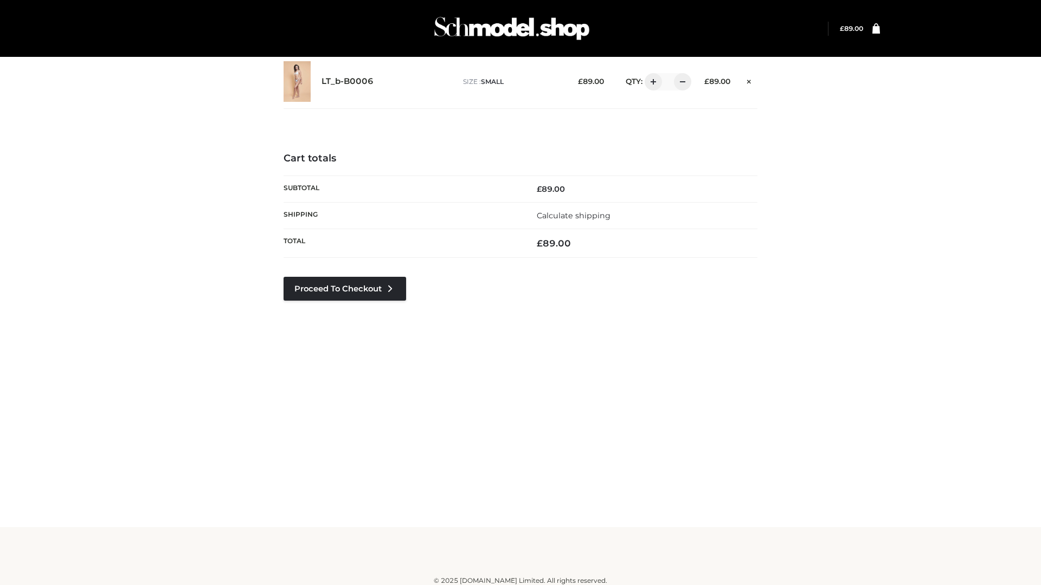 The height and width of the screenshot is (585, 1041). Describe the element at coordinates (512, 82) in the screenshot. I see `p: size :` at that location.